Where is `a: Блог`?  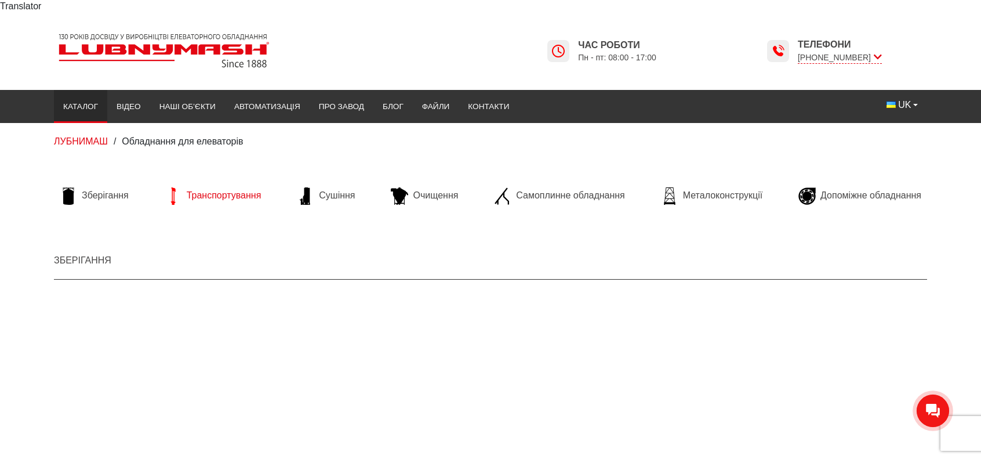 a: Блог is located at coordinates (393, 107).